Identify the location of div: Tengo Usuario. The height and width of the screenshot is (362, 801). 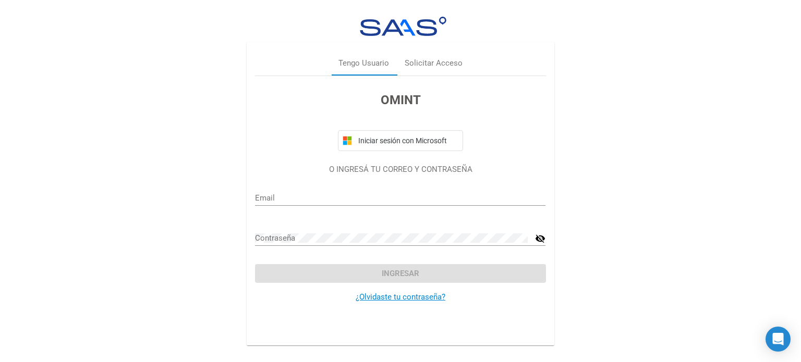
(363, 63).